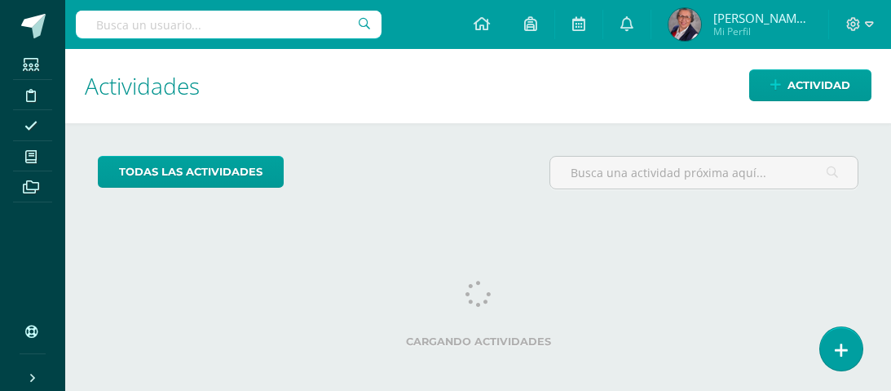 This screenshot has width=891, height=391. What do you see at coordinates (685, 24) in the screenshot?
I see `img: 0e4f1cb576da62a8f738c592ed7b153b.png` at bounding box center [685, 24].